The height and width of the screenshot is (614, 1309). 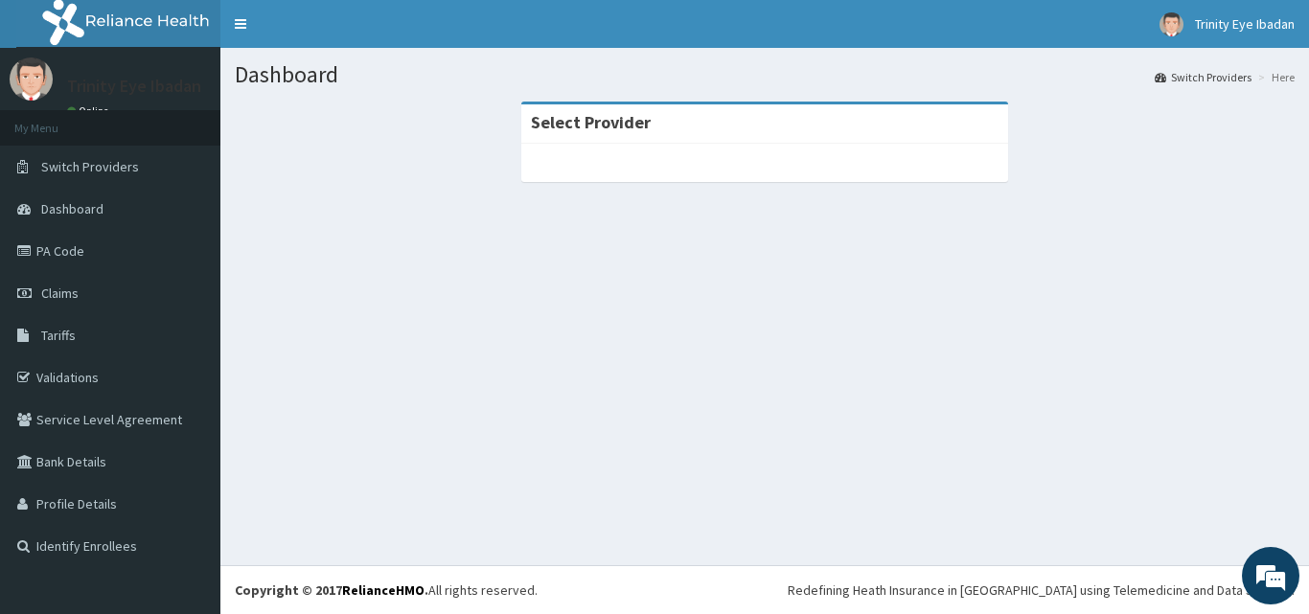 I want to click on li: Here, so click(x=1274, y=77).